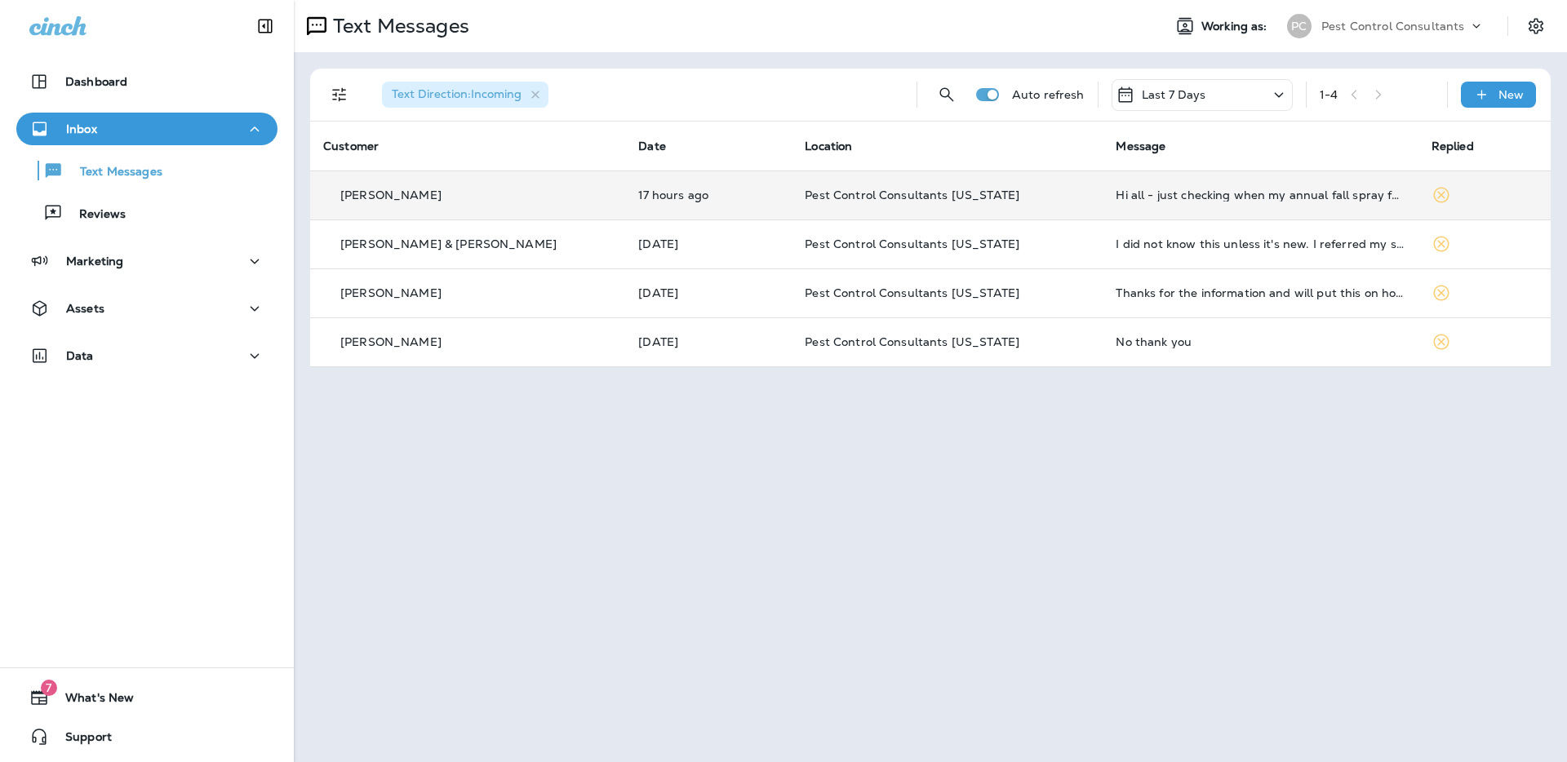 Image resolution: width=1567 pixels, height=762 pixels. What do you see at coordinates (147, 261) in the screenshot?
I see `button: Marketing` at bounding box center [147, 261].